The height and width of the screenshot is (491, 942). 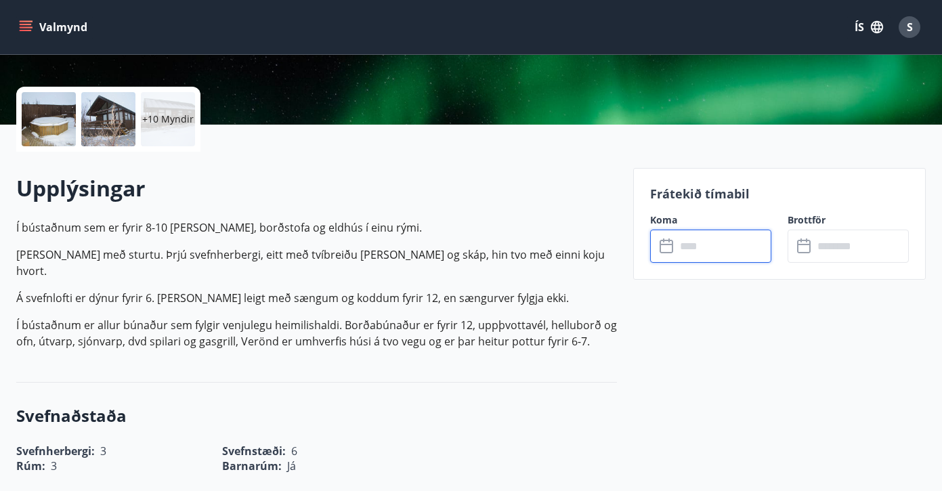 I want to click on span: 3, so click(x=53, y=466).